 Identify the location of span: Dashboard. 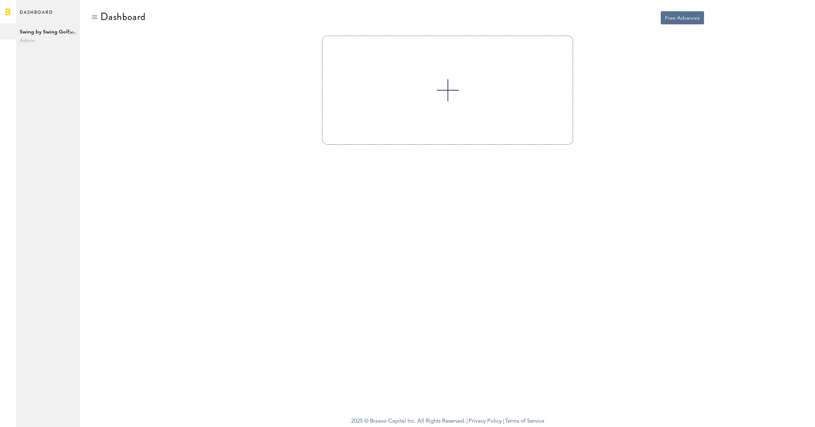
(36, 16).